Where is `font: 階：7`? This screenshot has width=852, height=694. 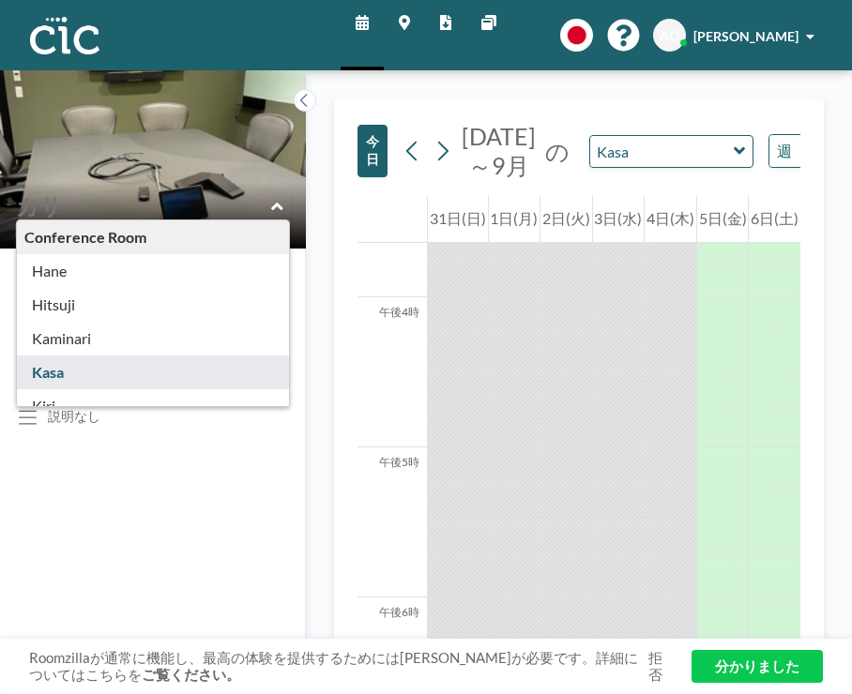
font: 階：7 is located at coordinates (34, 229).